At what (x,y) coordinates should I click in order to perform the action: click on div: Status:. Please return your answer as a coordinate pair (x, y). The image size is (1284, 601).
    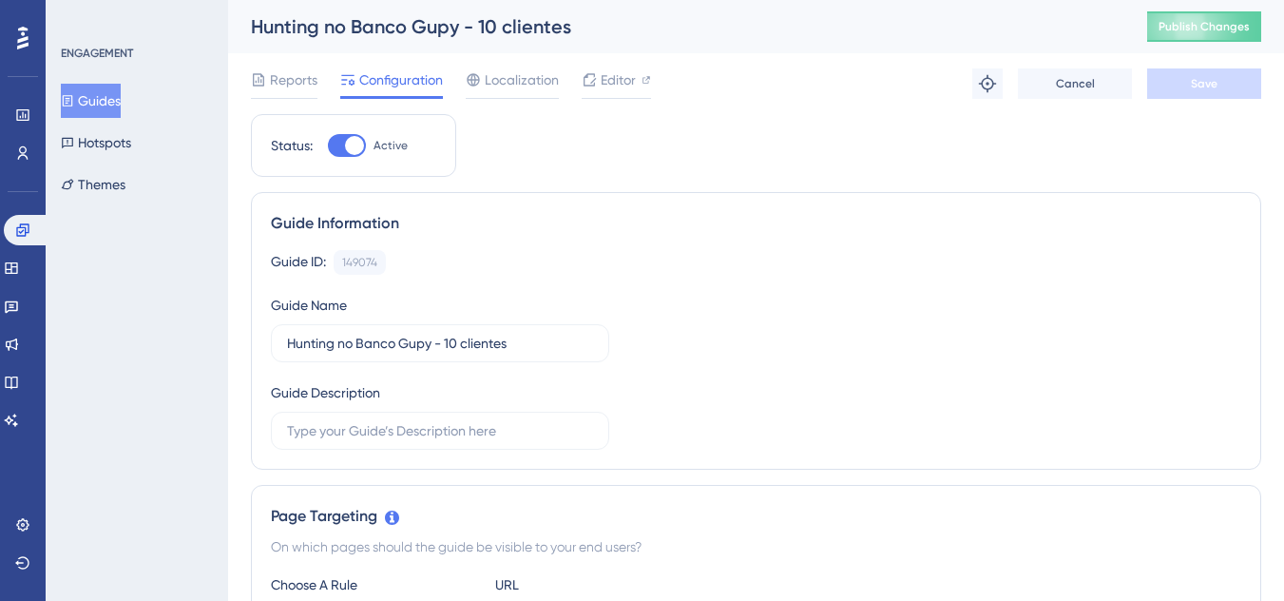
    Looking at the image, I should click on (292, 145).